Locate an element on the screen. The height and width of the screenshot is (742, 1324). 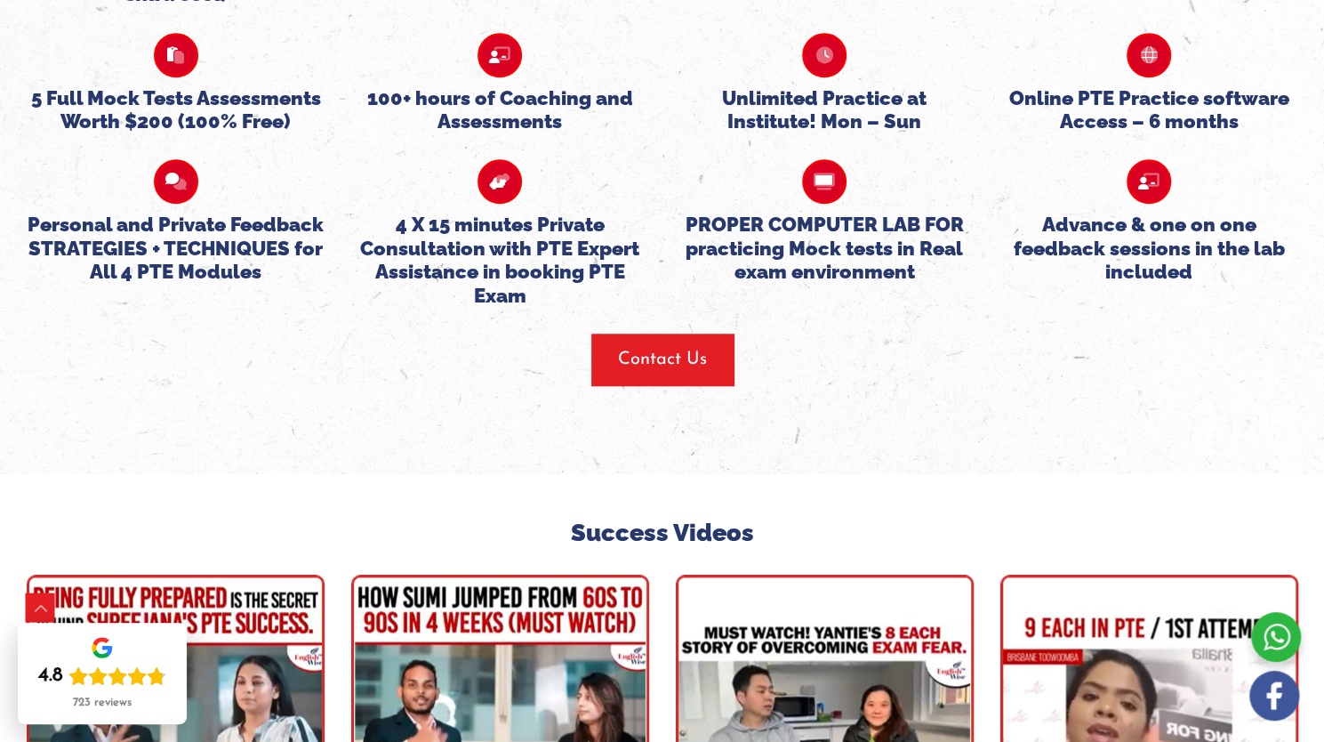
div: Rating: 4.8 out of 5 is located at coordinates (102, 676).